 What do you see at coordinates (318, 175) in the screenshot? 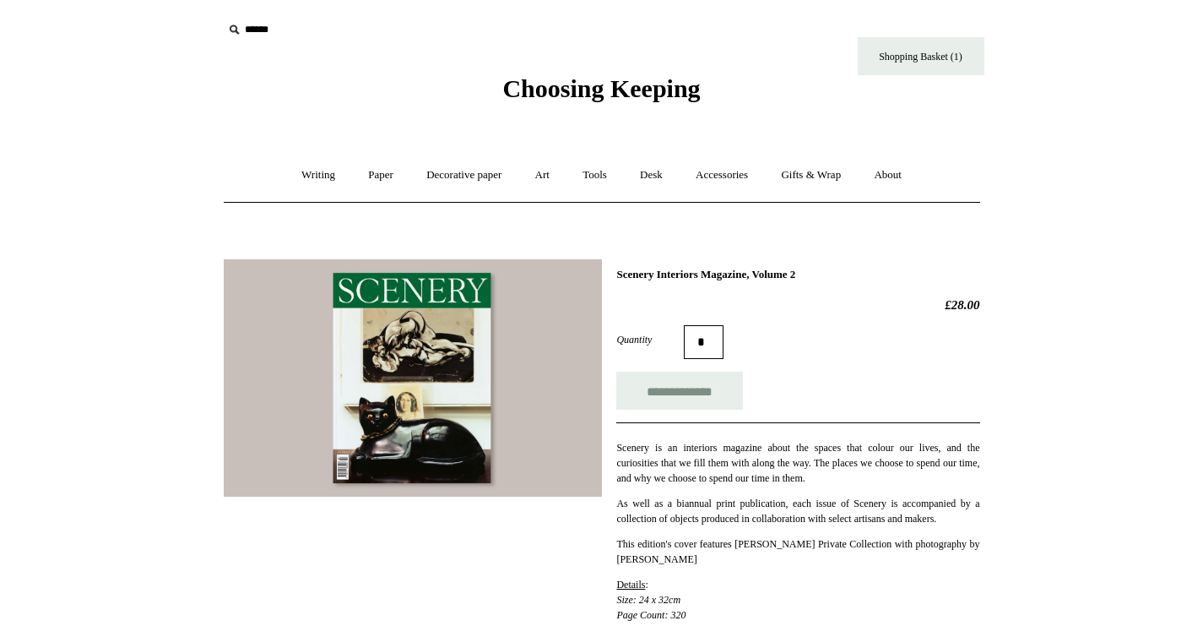
I see `a: Writing` at bounding box center [318, 175].